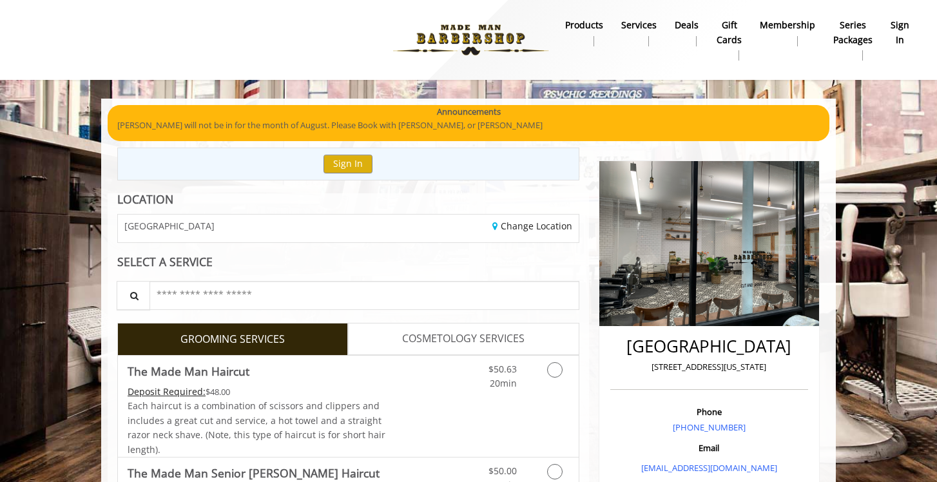 This screenshot has height=482, width=937. I want to click on div: $48.00, so click(257, 392).